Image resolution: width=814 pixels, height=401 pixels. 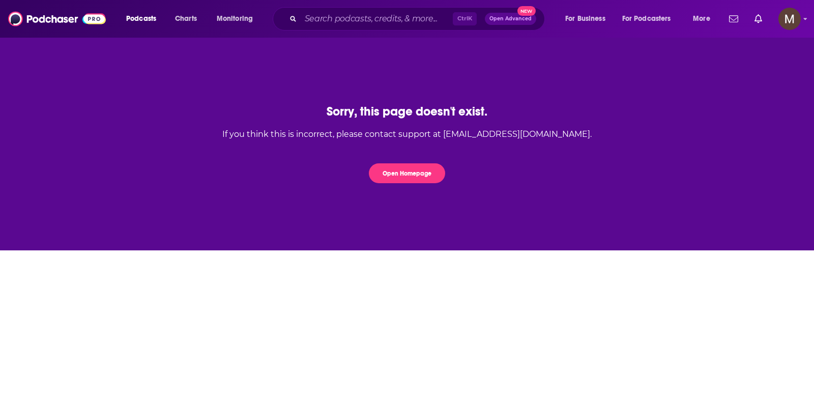 What do you see at coordinates (57, 19) in the screenshot?
I see `a: Podchaser - Follow, Share and Rate Podcasts` at bounding box center [57, 19].